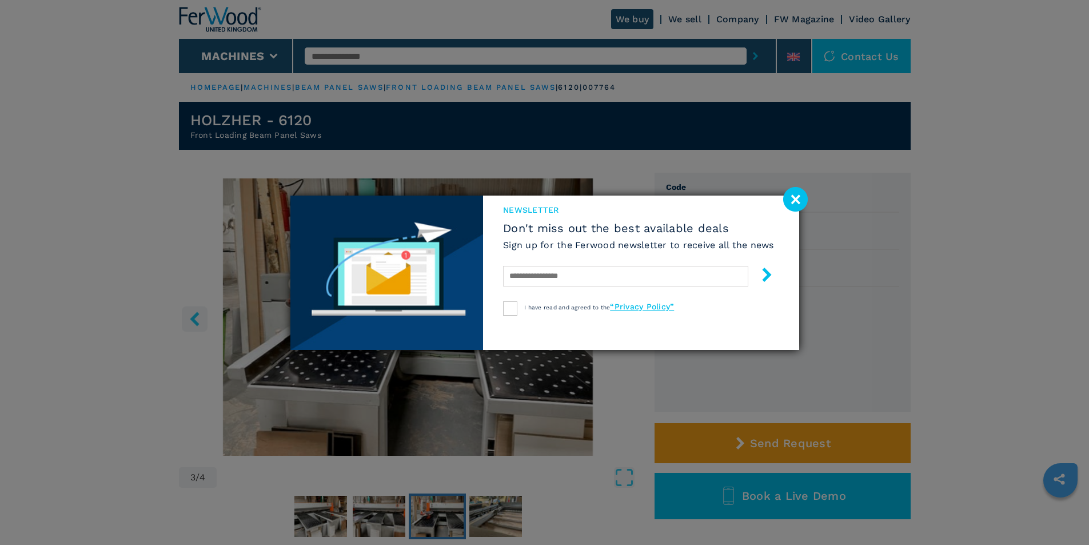 The width and height of the screenshot is (1089, 545). What do you see at coordinates (387, 273) in the screenshot?
I see `img: Newsletter image` at bounding box center [387, 273].